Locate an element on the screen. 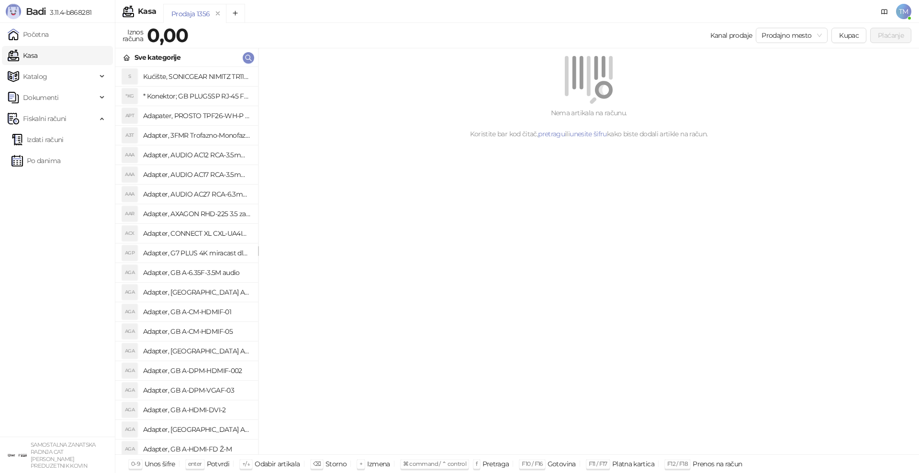  h4: Adapter, GB A-HDMI-DVI-2 is located at coordinates (197, 410).